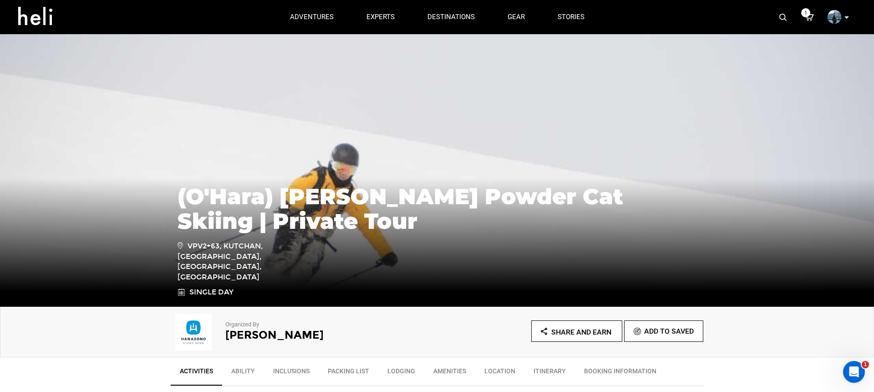 This screenshot has width=874, height=392. What do you see at coordinates (620, 373) in the screenshot?
I see `a: BOOKING INFORMATION` at bounding box center [620, 373].